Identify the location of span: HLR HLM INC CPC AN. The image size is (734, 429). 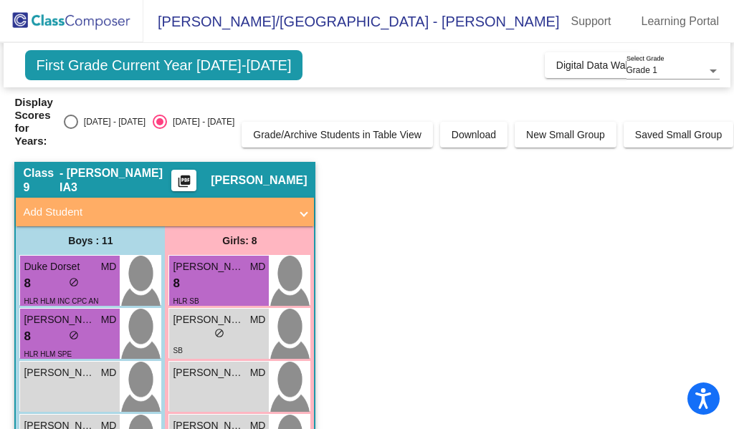
(61, 301).